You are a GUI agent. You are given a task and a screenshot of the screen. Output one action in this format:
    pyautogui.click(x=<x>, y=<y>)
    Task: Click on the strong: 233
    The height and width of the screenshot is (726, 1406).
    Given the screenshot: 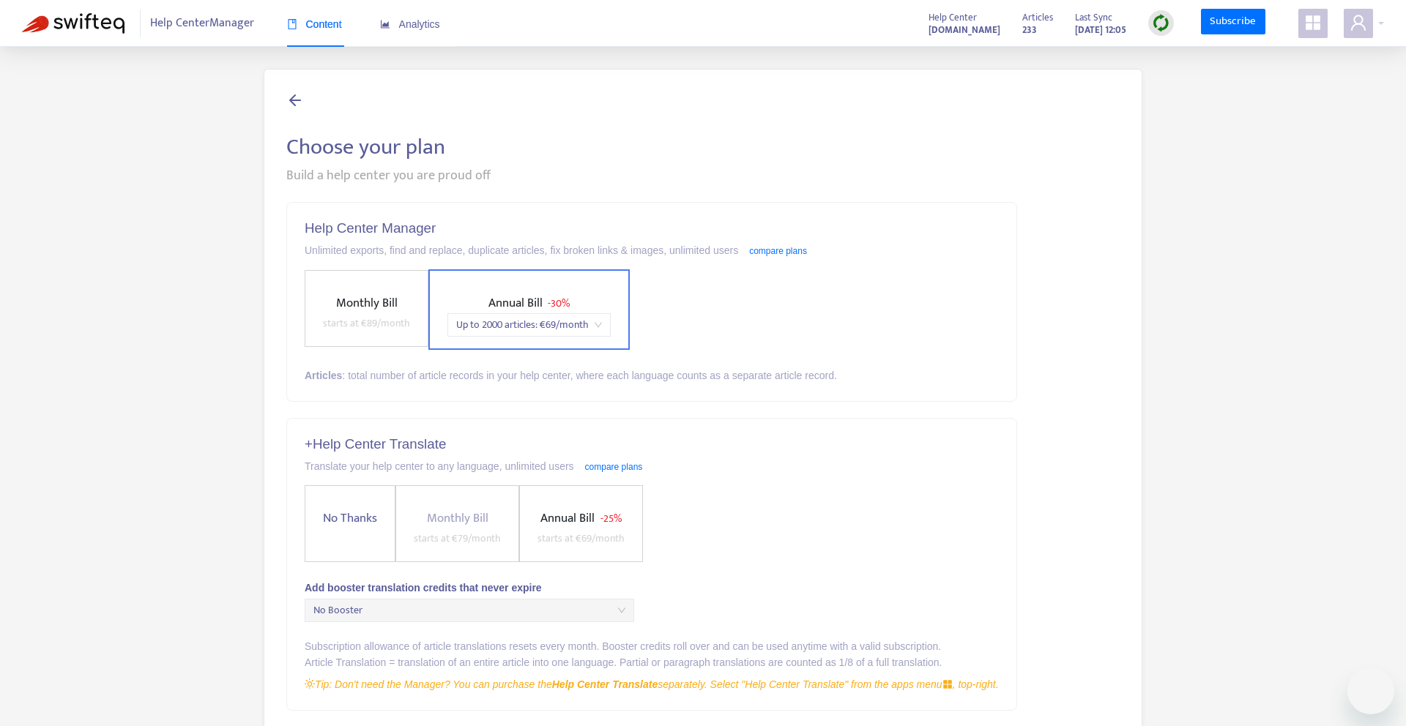 What is the action you would take?
    pyautogui.click(x=1030, y=30)
    